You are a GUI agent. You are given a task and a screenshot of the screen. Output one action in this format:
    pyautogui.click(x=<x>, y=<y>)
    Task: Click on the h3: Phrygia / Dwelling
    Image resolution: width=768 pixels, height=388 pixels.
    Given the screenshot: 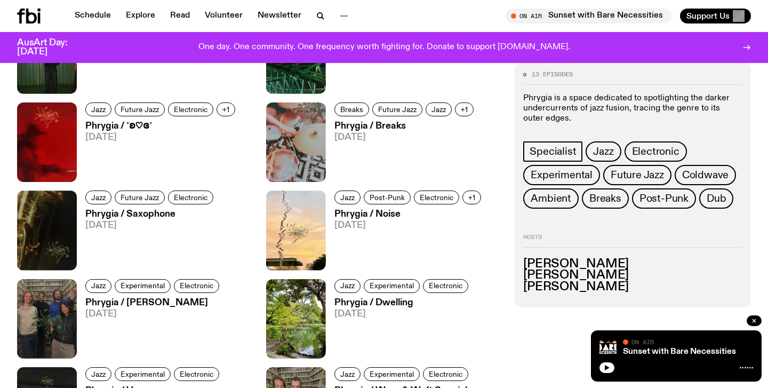 What is the action you would take?
    pyautogui.click(x=403, y=303)
    